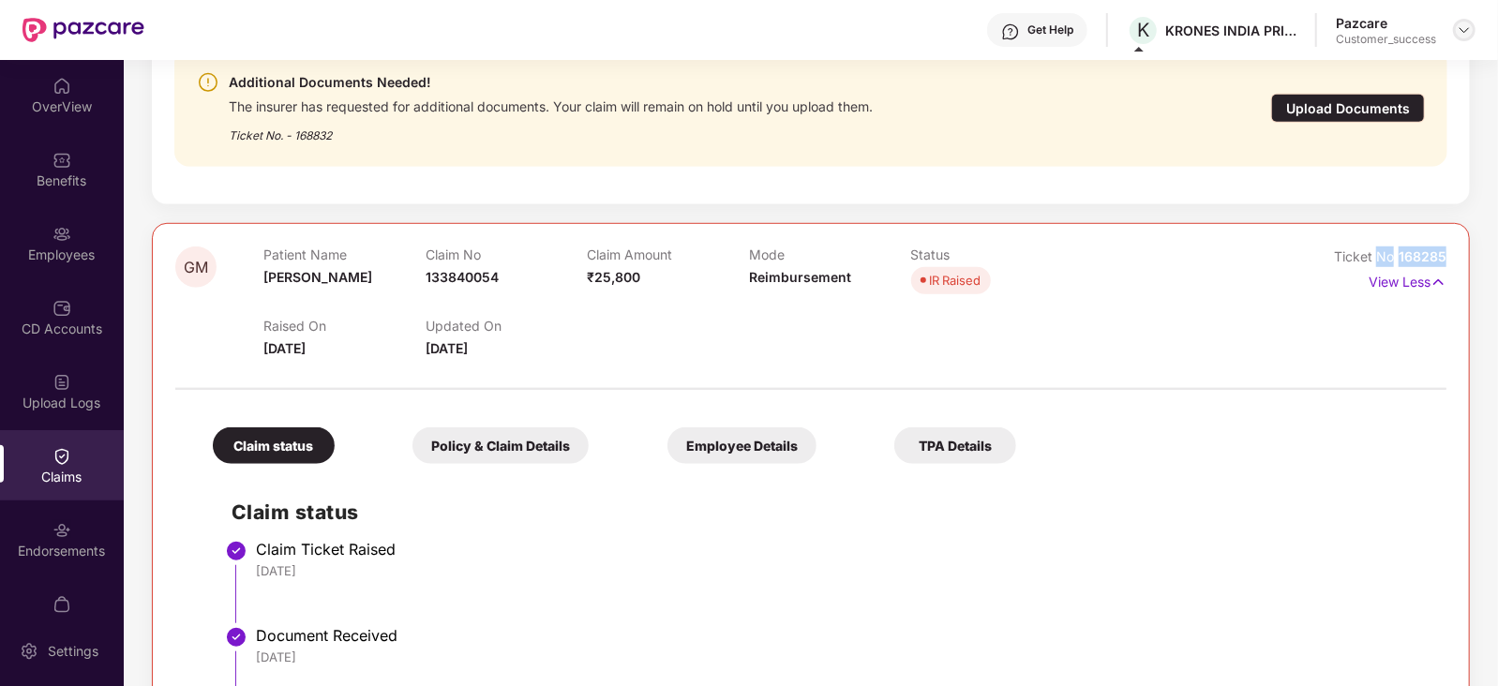 The height and width of the screenshot is (686, 1498). Describe the element at coordinates (83, 30) in the screenshot. I see `img: New Pazcare Logo` at that location.